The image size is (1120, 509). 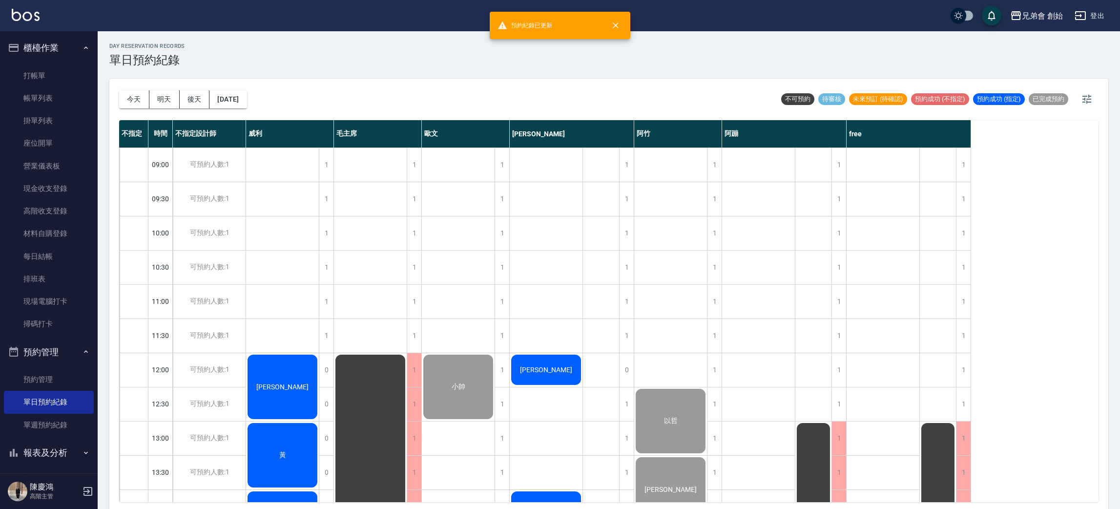 What do you see at coordinates (798, 99) in the screenshot?
I see `span: 不可預約` at bounding box center [798, 99].